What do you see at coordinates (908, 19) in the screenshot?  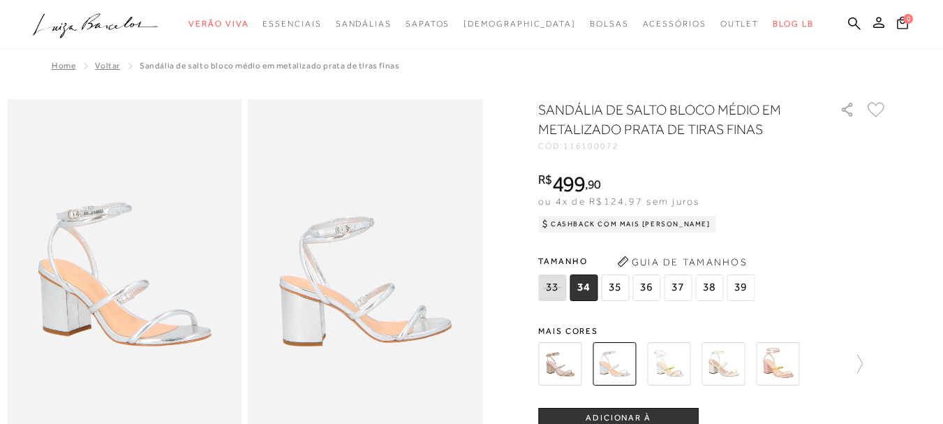 I see `span: 0` at bounding box center [908, 19].